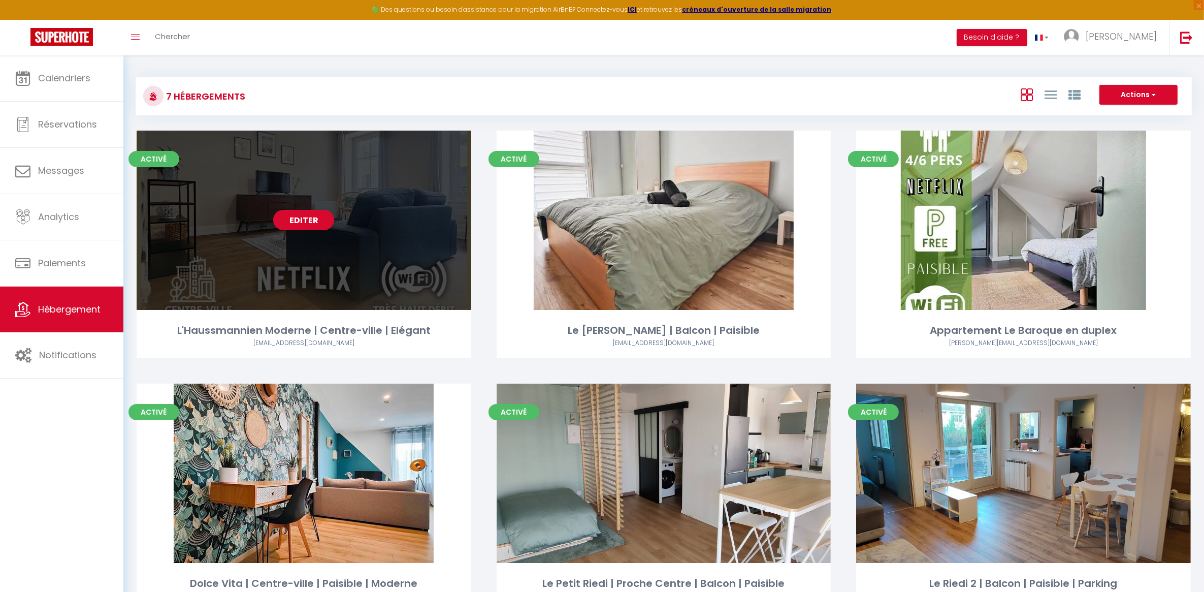 The height and width of the screenshot is (592, 1204). I want to click on span: Hébergement, so click(69, 309).